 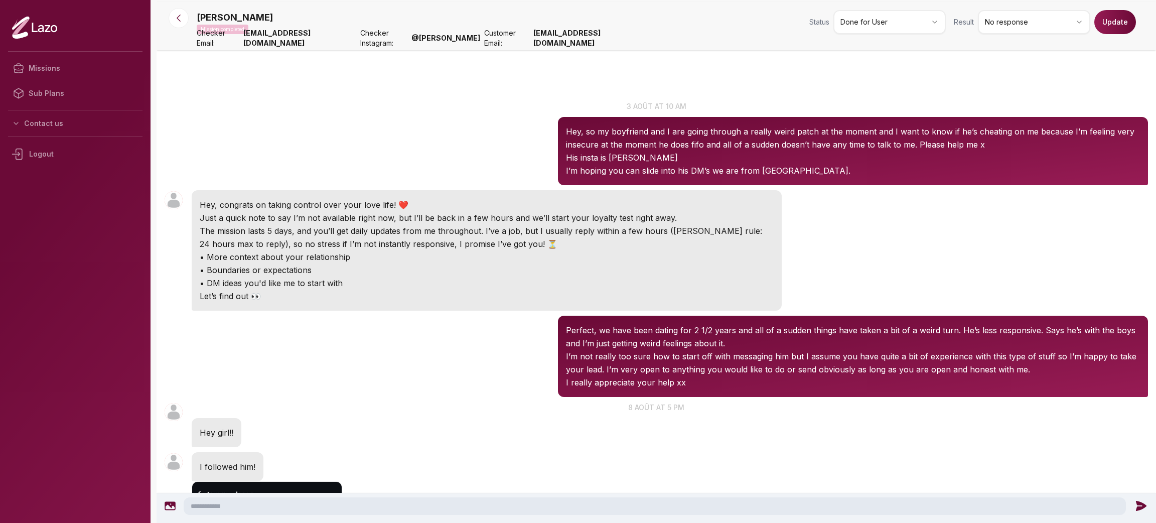 I want to click on a: Missions, so click(x=75, y=68).